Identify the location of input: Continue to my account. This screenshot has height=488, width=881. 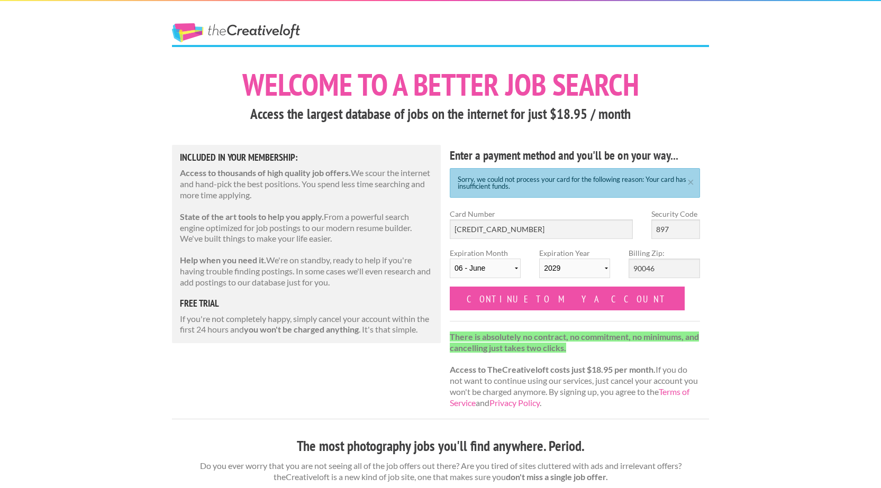
(567, 298).